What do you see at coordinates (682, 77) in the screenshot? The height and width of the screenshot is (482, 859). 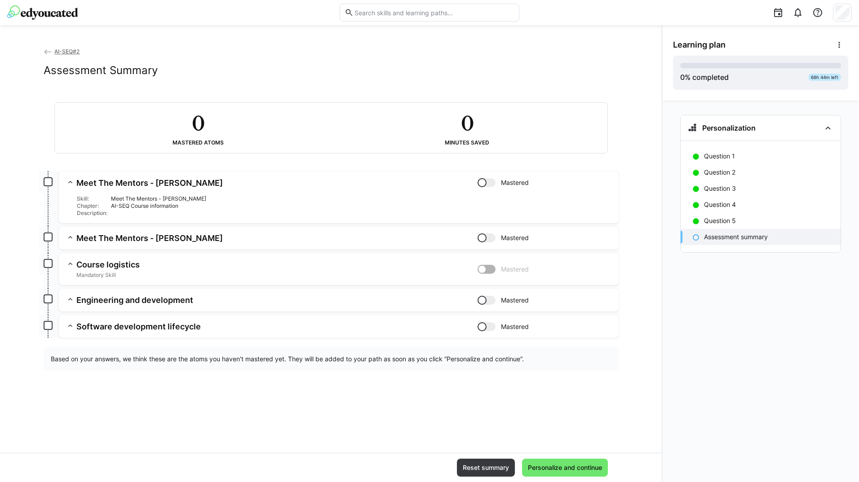 I see `span: 0` at bounding box center [682, 77].